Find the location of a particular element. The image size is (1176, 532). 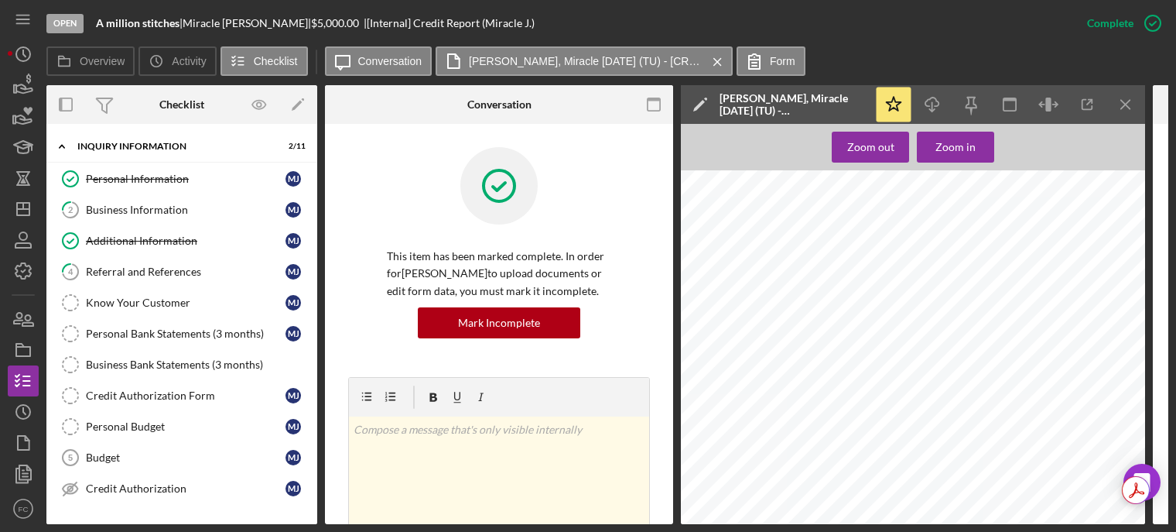

span: XXX-XX-2493 is located at coordinates (1031, 387).